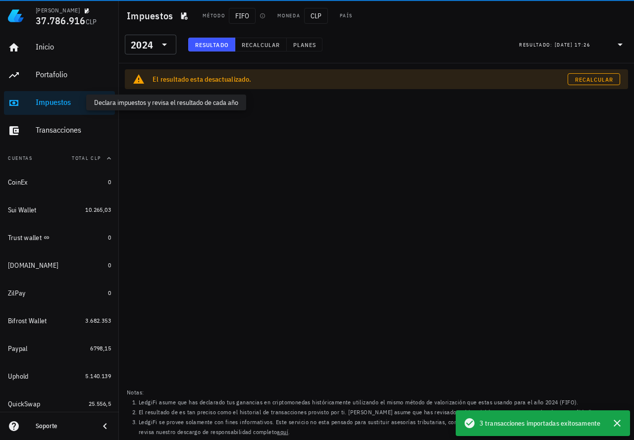 This screenshot has height=440, width=634. I want to click on div: Sui Wallet, so click(22, 210).